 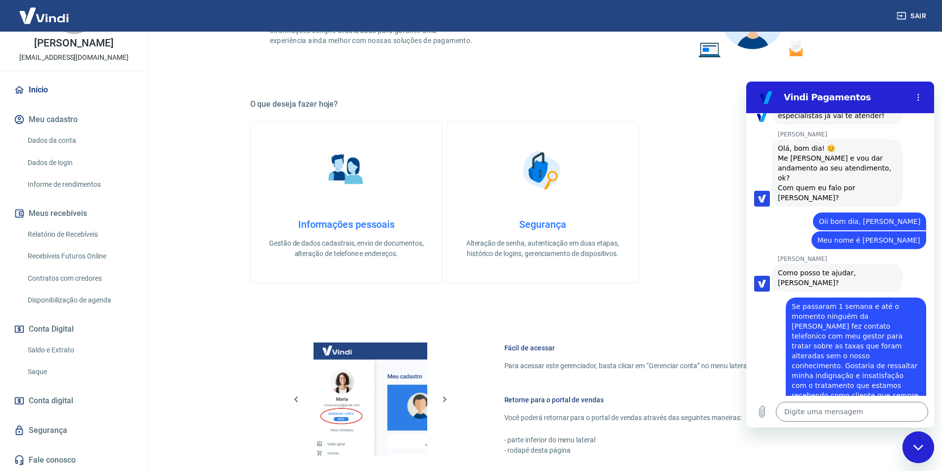 What do you see at coordinates (543, 170) in the screenshot?
I see `img: Segurança` at bounding box center [543, 170].